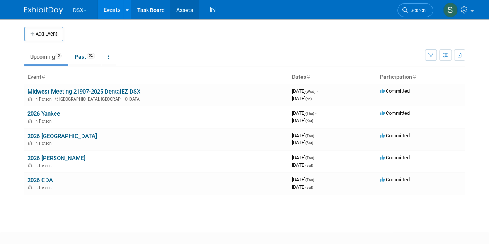  Describe the element at coordinates (43, 77) in the screenshot. I see `a: Sort by Event Name` at that location.